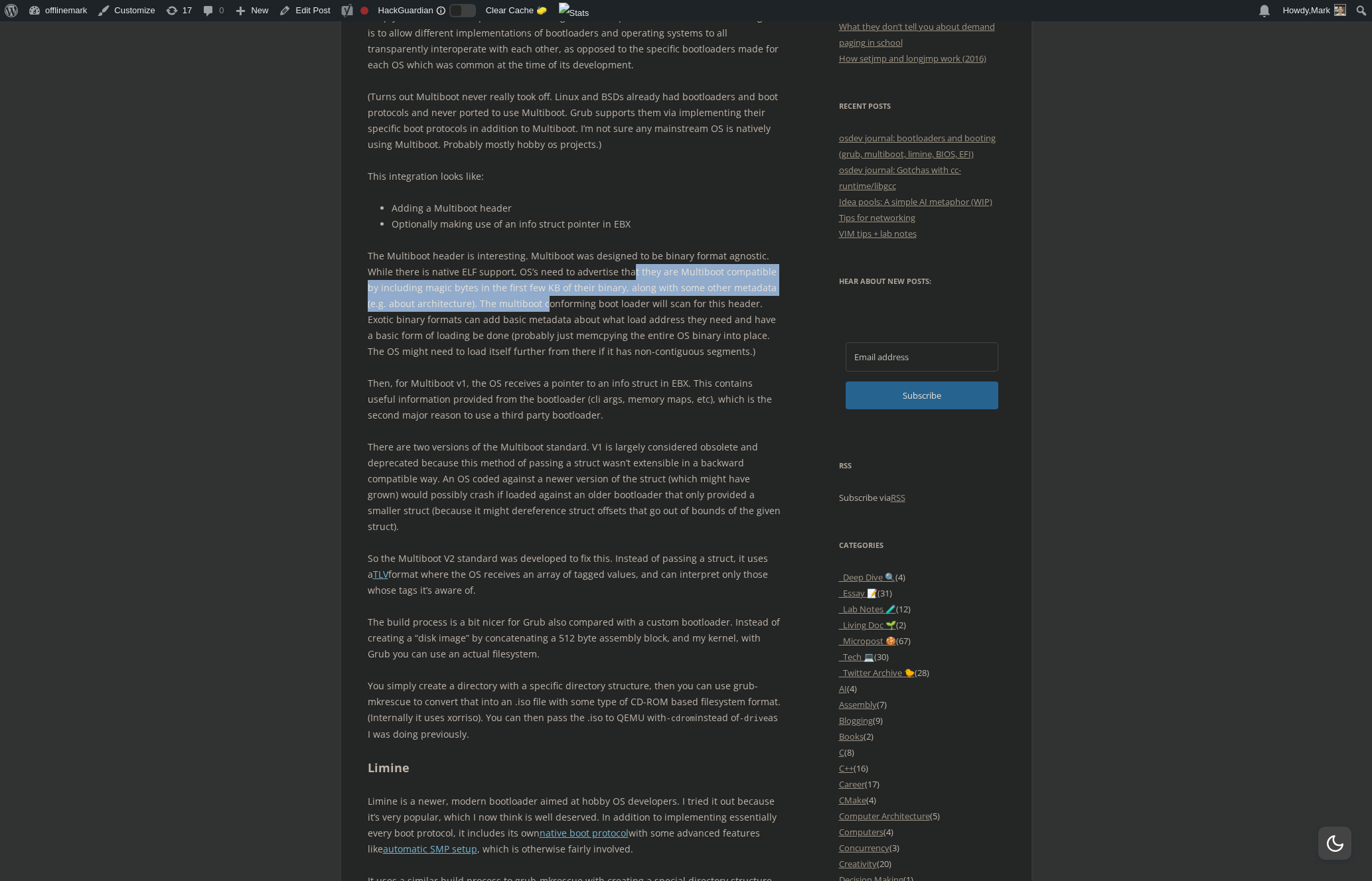  I want to click on a: Computer Architecture, so click(884, 816).